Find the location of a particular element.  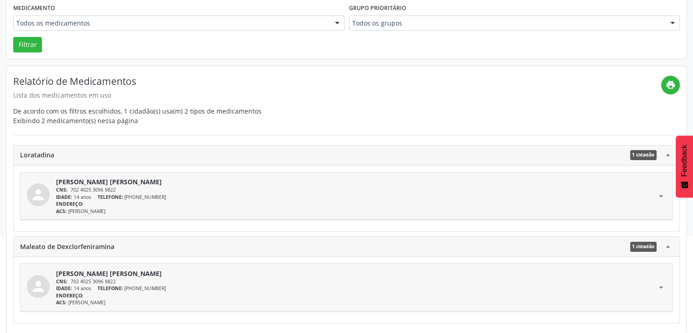

div: Exibindo 2 medicamento(s) nessa página is located at coordinates (337, 120).